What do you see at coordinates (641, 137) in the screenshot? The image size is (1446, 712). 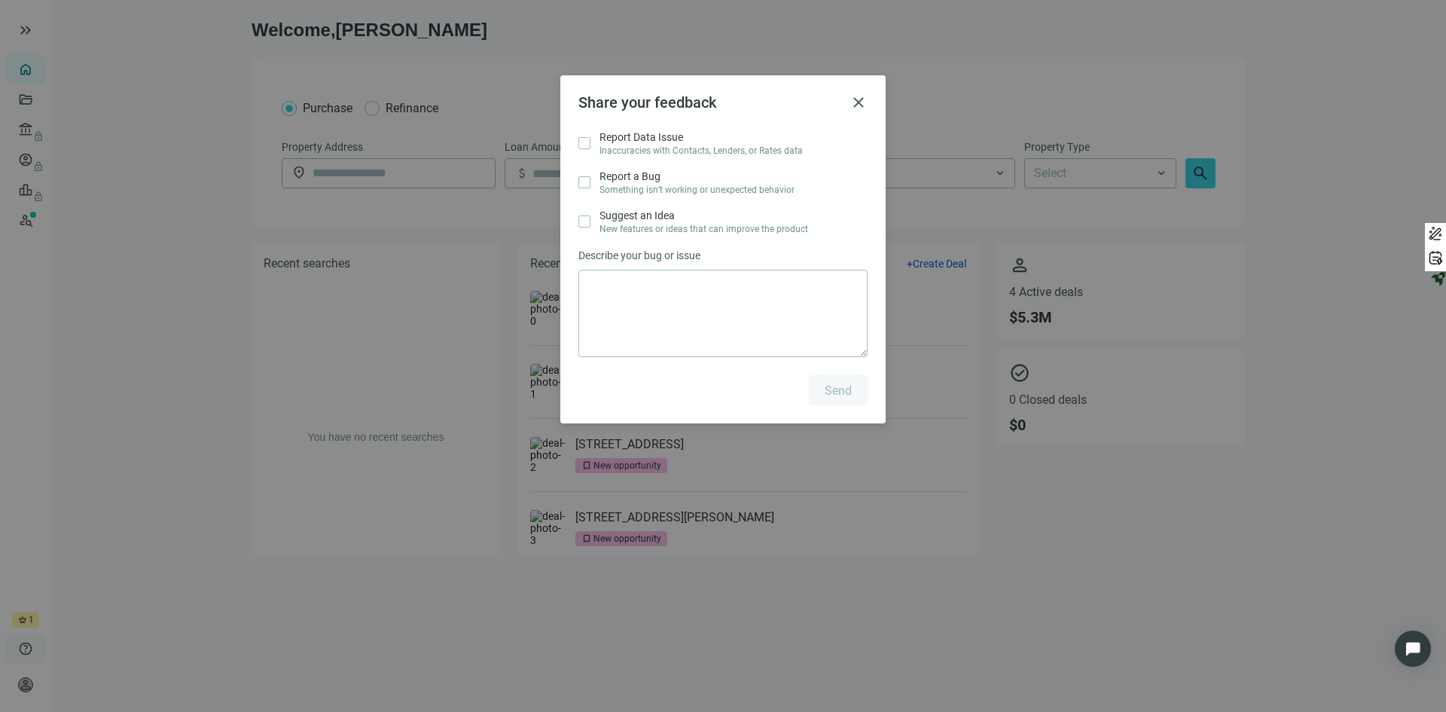 I see `span: Report Data Issue` at bounding box center [641, 137].